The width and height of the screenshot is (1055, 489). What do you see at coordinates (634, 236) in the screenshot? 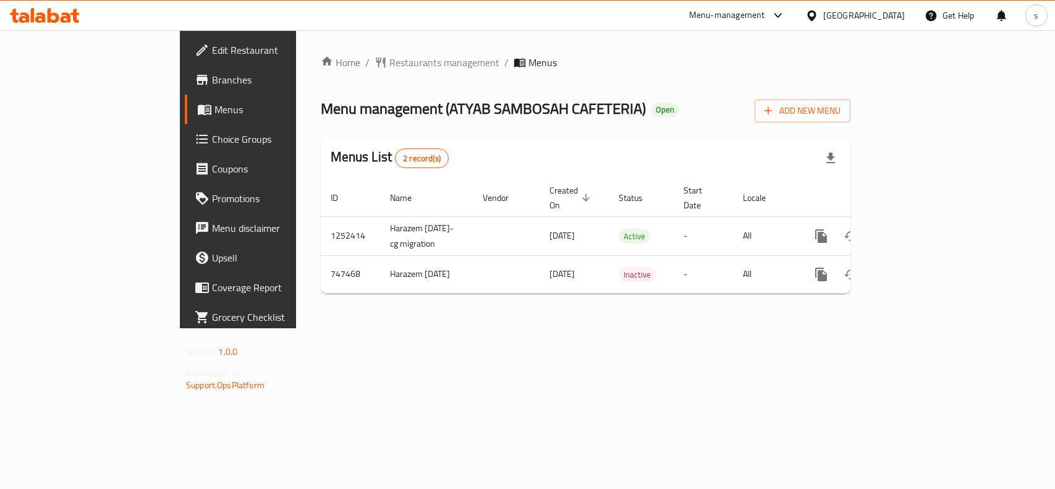
I see `span: Active` at bounding box center [634, 236].